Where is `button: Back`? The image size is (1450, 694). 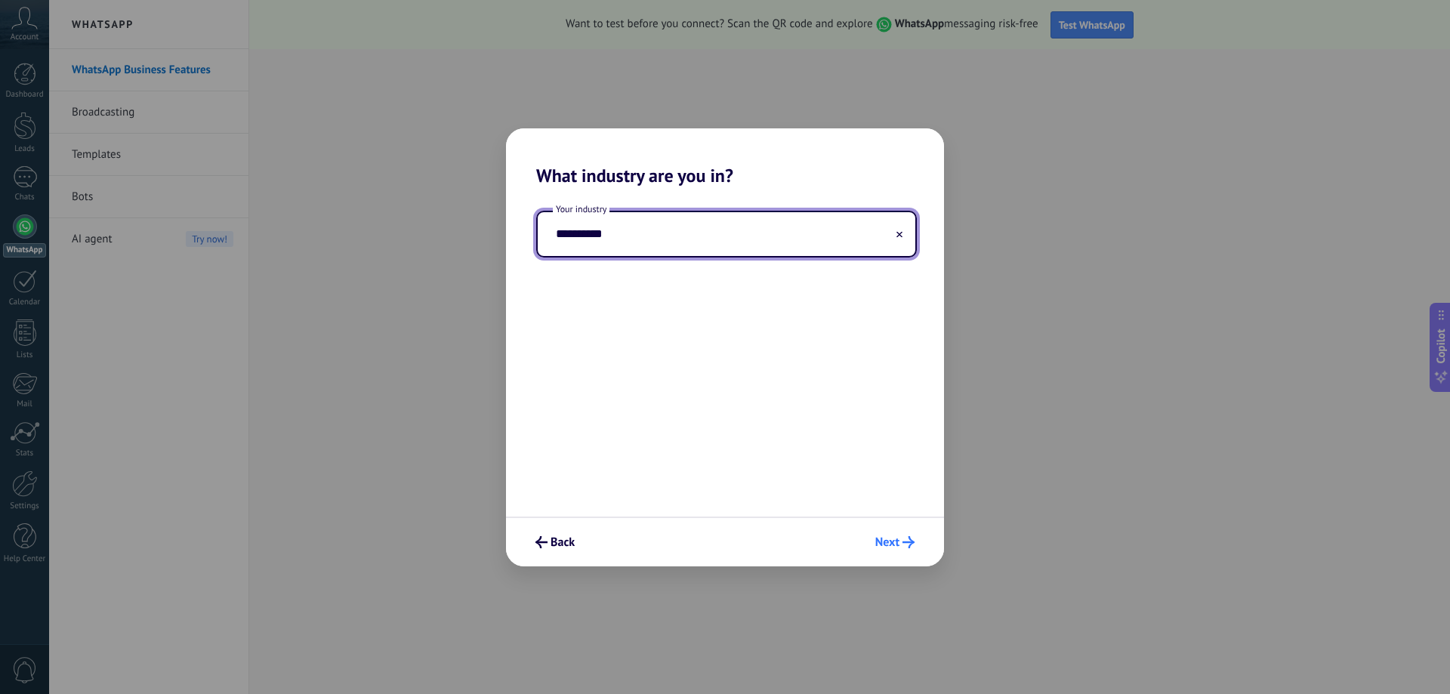 button: Back is located at coordinates (555, 542).